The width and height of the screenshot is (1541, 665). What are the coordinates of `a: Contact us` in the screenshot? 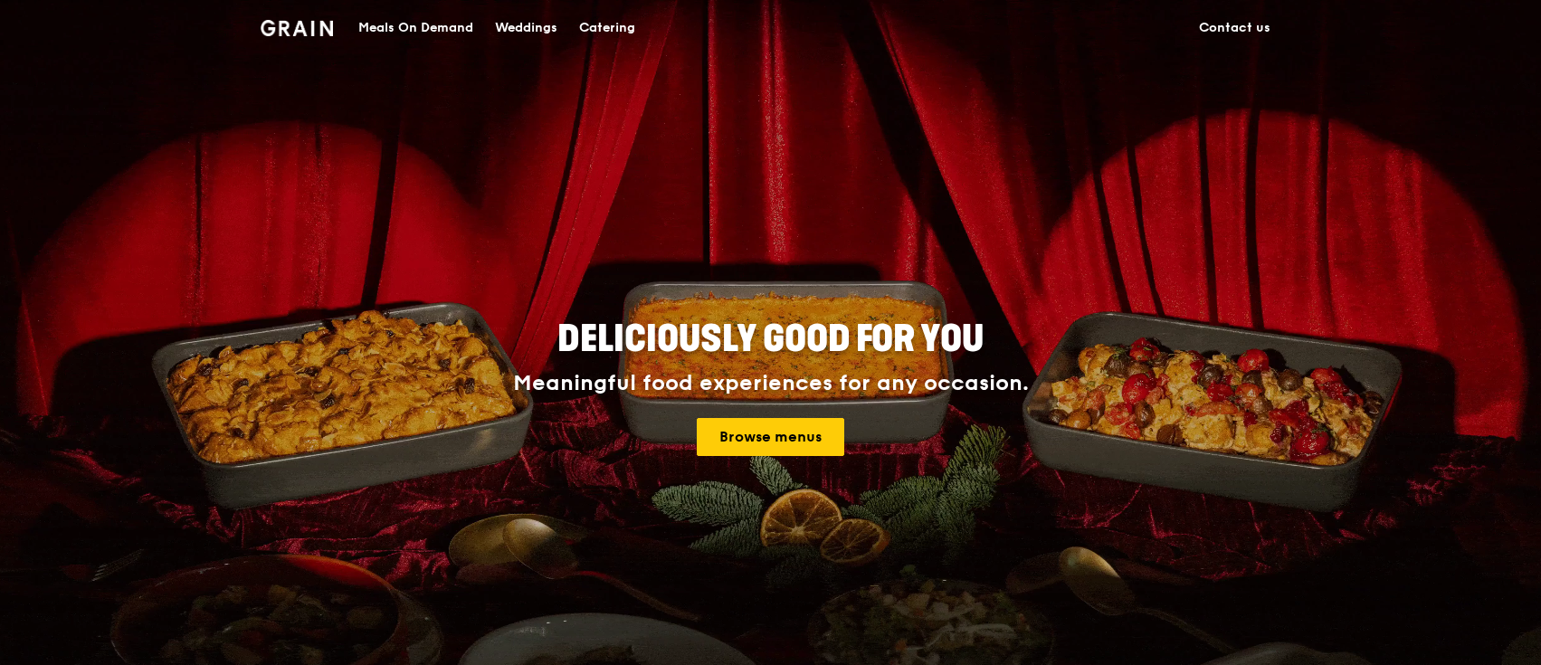 It's located at (1234, 28).